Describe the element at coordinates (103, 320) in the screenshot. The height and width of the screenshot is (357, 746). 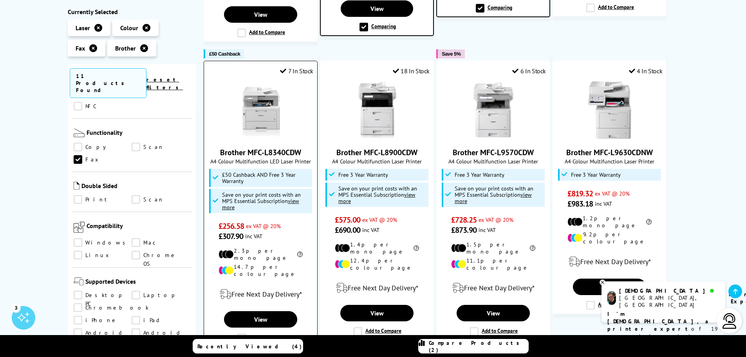
I see `a: iPhone` at that location.